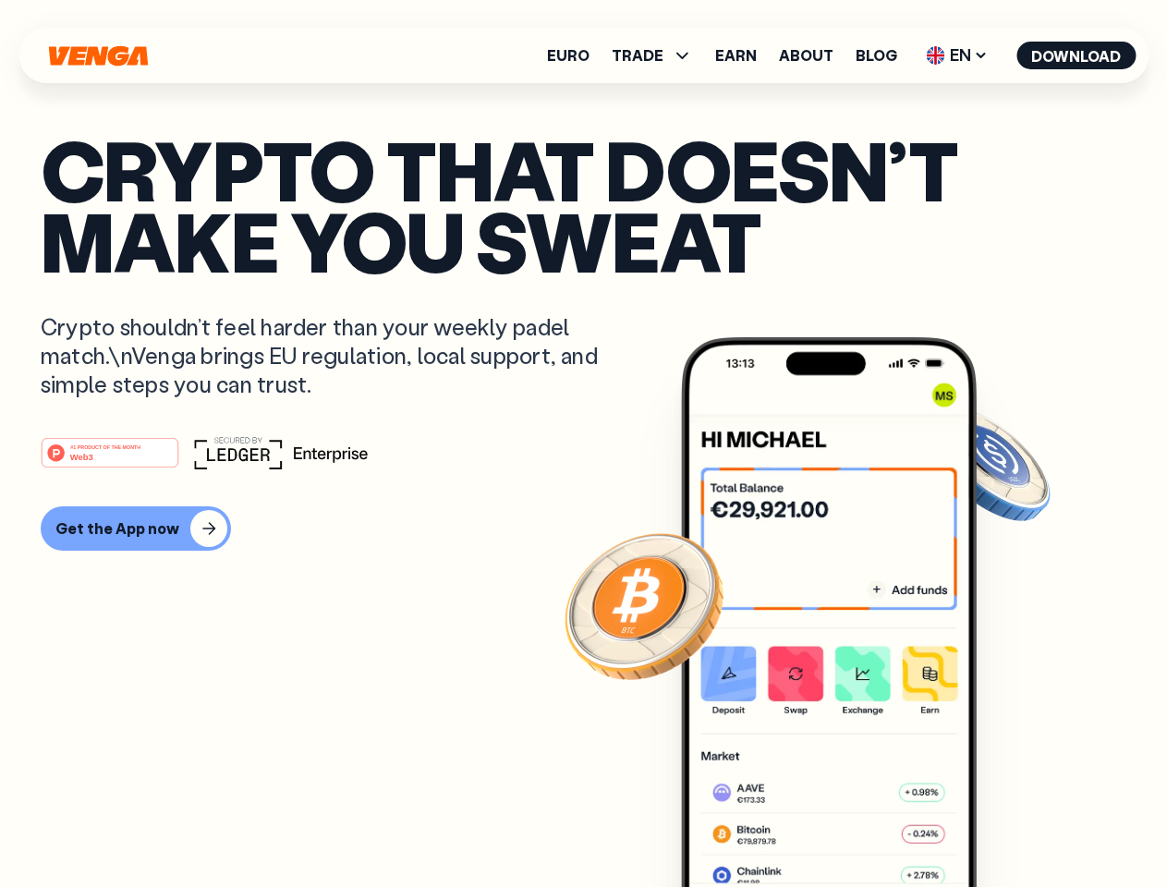  What do you see at coordinates (583, 204) in the screenshot?
I see `p: Crypto that doesn’t make you sweat` at bounding box center [583, 204].